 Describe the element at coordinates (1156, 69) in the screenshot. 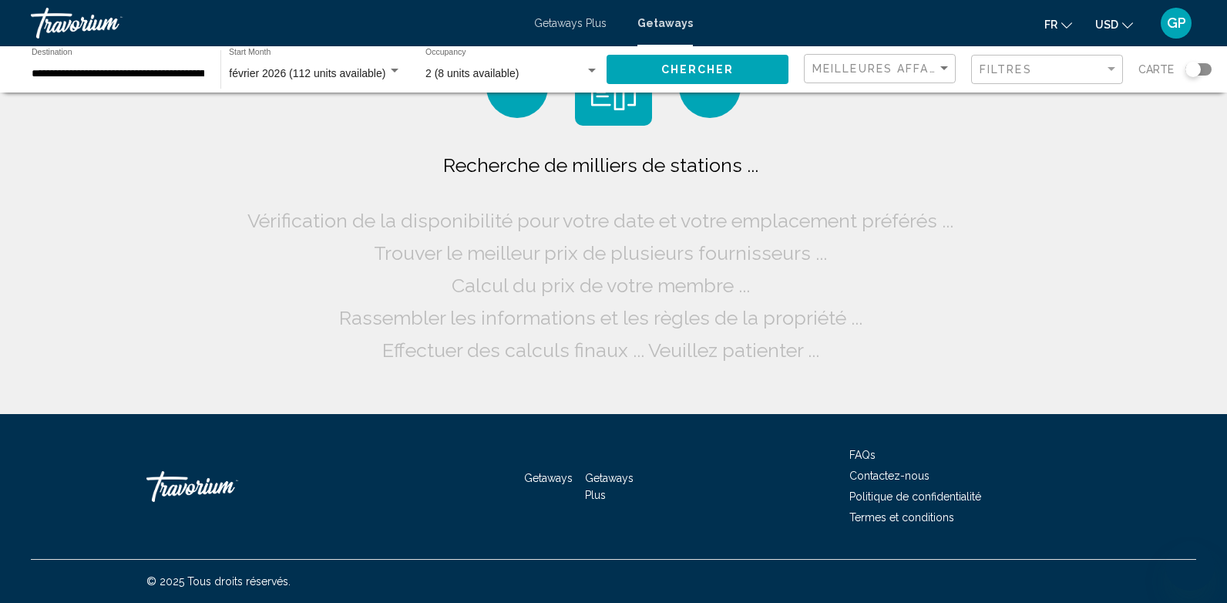

I see `span: Carte` at that location.